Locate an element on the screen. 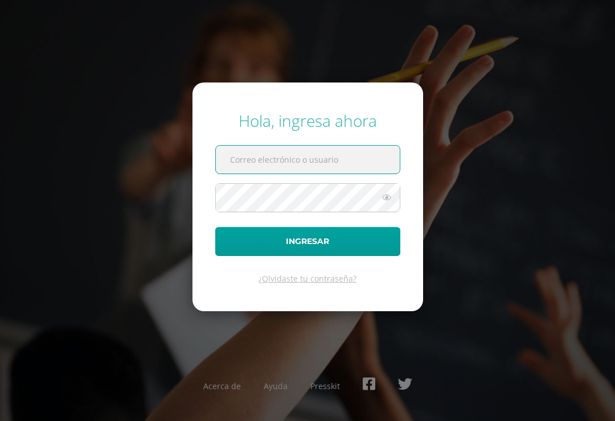  button: Ingresar is located at coordinates (308, 241).